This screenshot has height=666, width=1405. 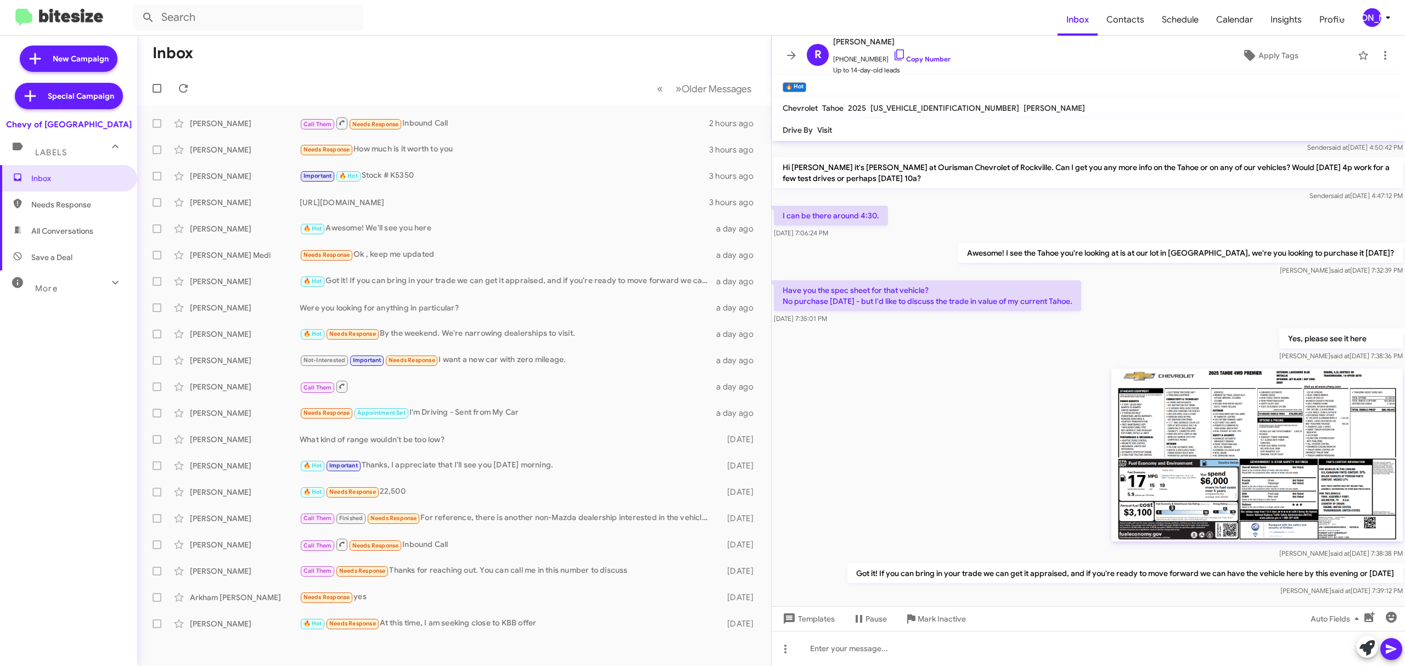 I want to click on span: Finished, so click(x=351, y=518).